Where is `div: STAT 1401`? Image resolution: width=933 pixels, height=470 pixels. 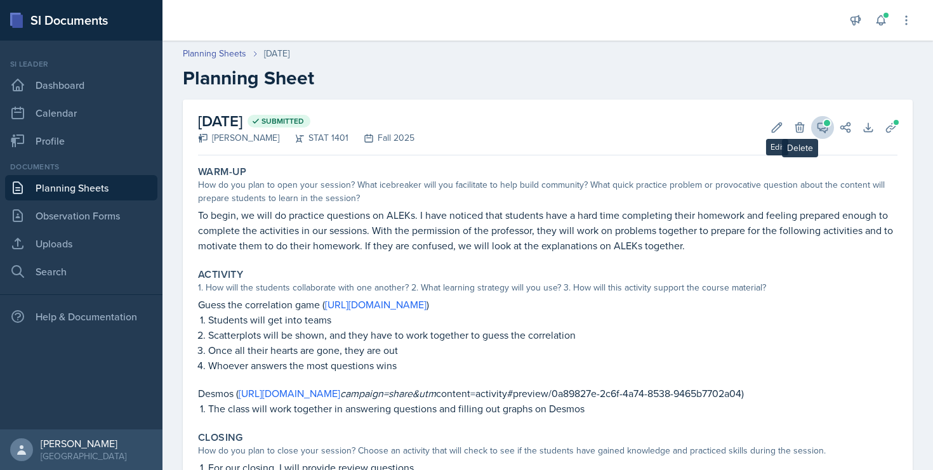
div: STAT 1401 is located at coordinates (314, 138).